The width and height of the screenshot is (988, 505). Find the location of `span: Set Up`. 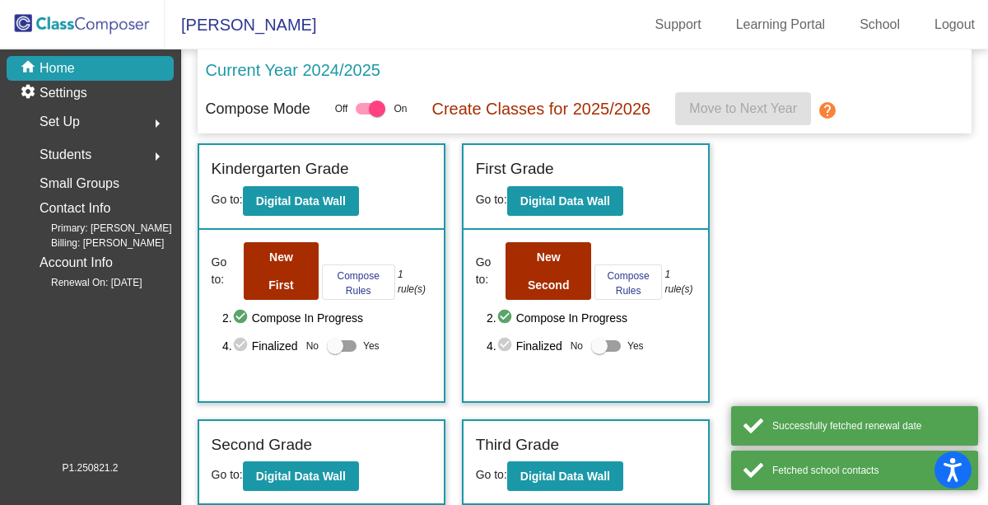

span: Set Up is located at coordinates (59, 122).